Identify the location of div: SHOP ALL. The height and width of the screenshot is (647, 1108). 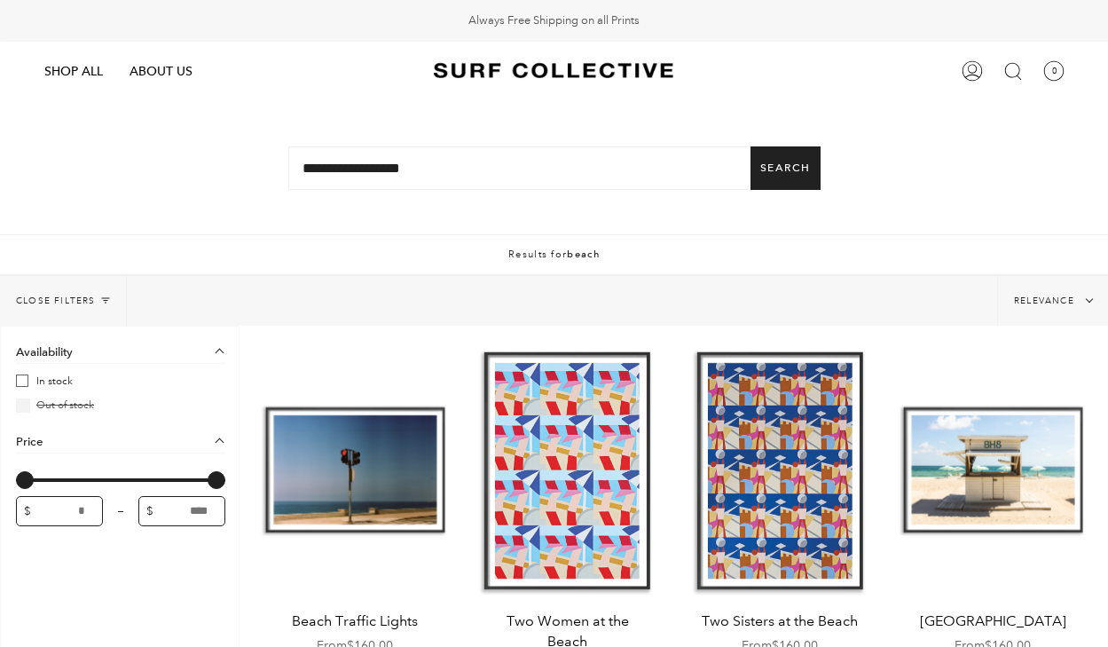
(74, 71).